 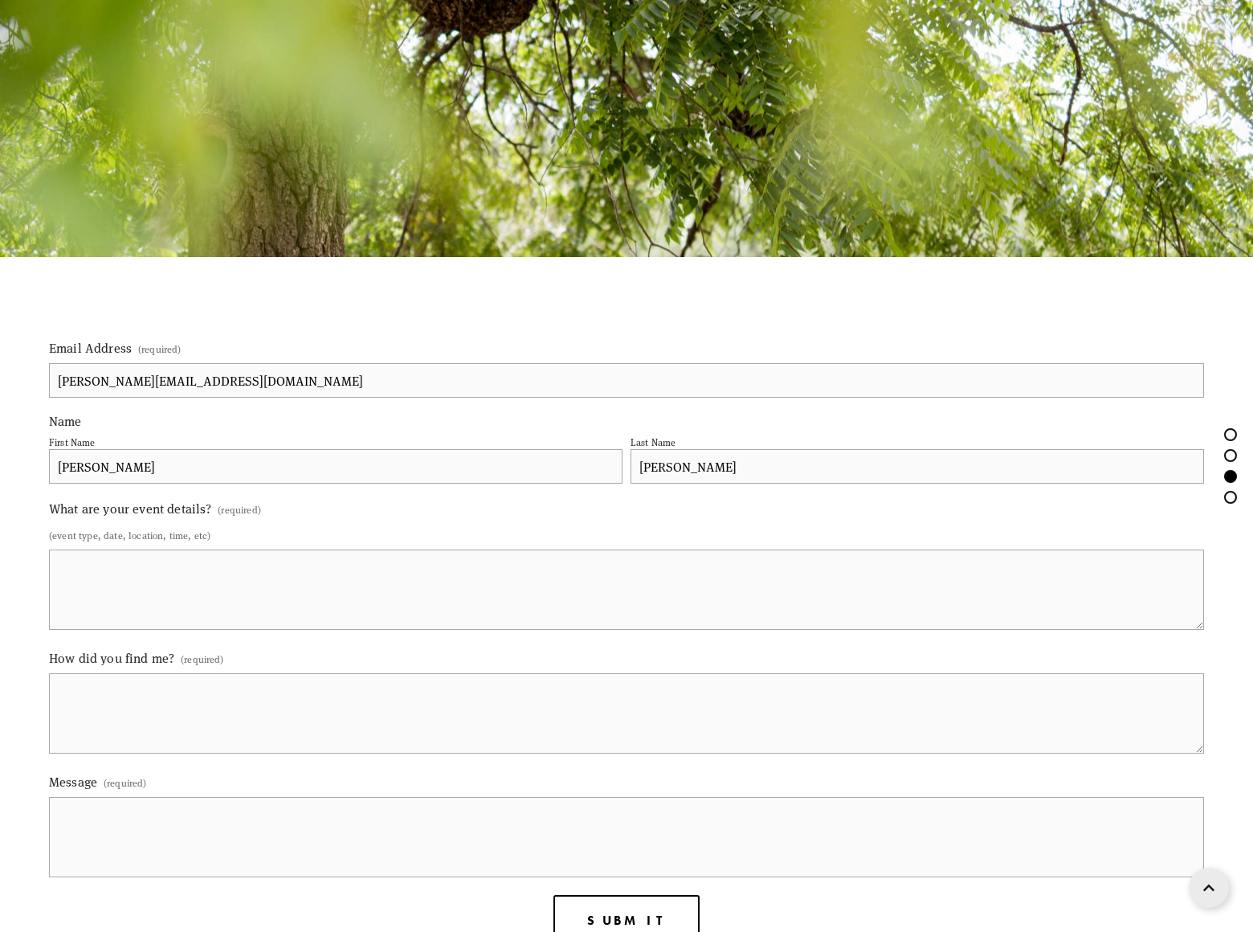 What do you see at coordinates (627, 920) in the screenshot?
I see `span: Submit` at bounding box center [627, 920].